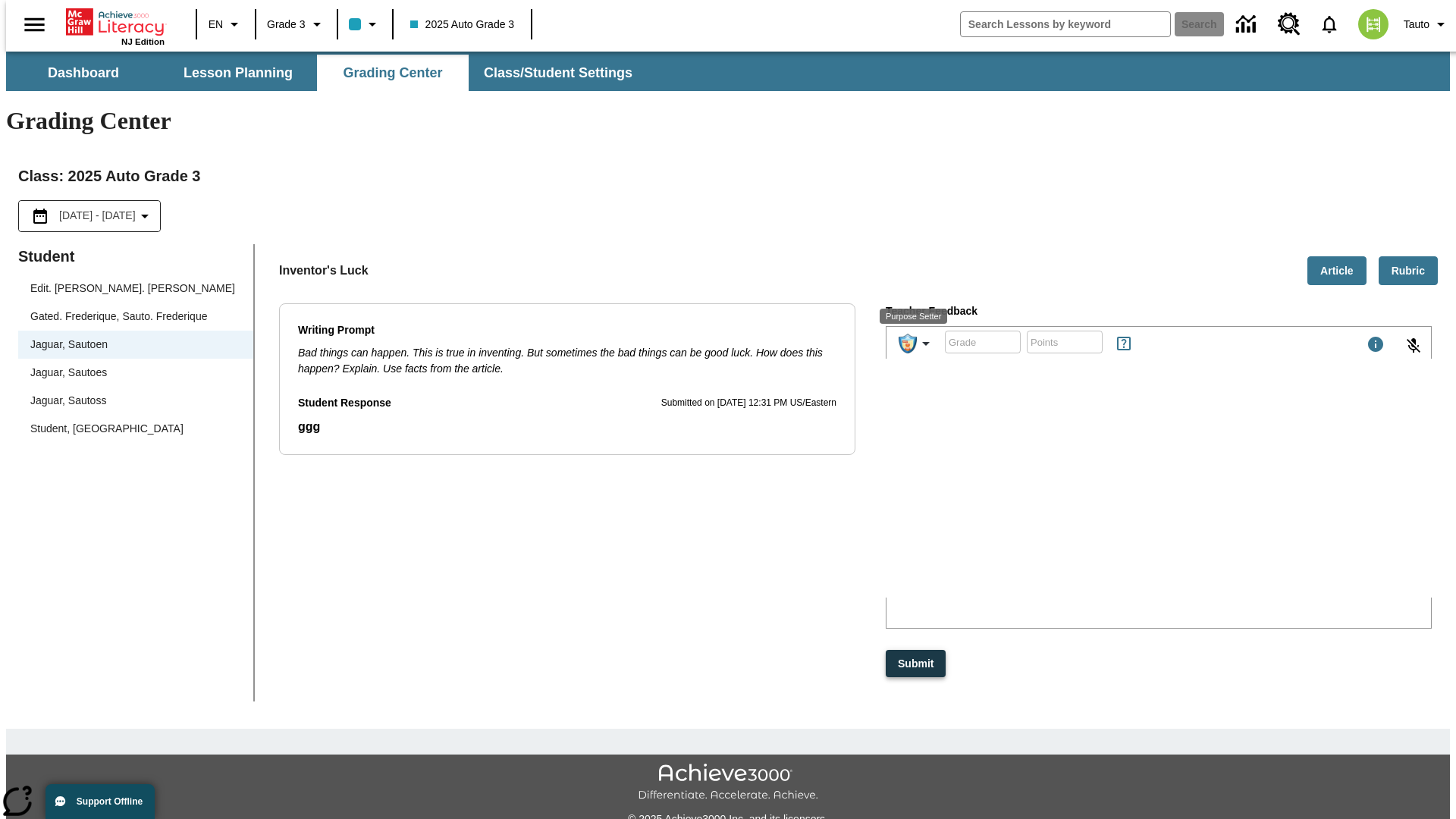 Image resolution: width=1456 pixels, height=819 pixels. What do you see at coordinates (1336, 271) in the screenshot?
I see `button: Article, Will open in new tab` at bounding box center [1336, 271].